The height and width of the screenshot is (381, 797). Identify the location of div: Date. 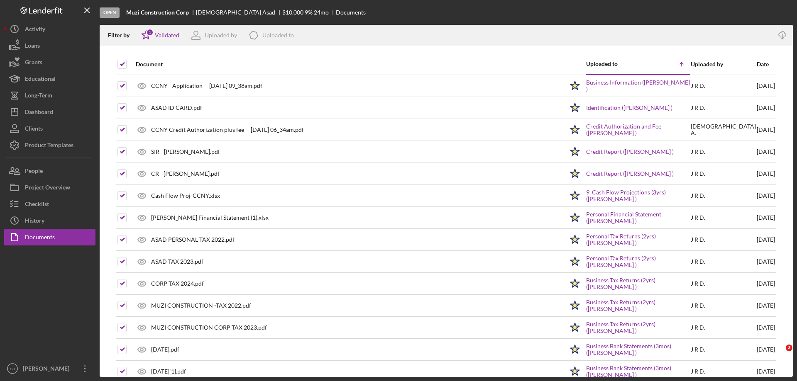
(766, 64).